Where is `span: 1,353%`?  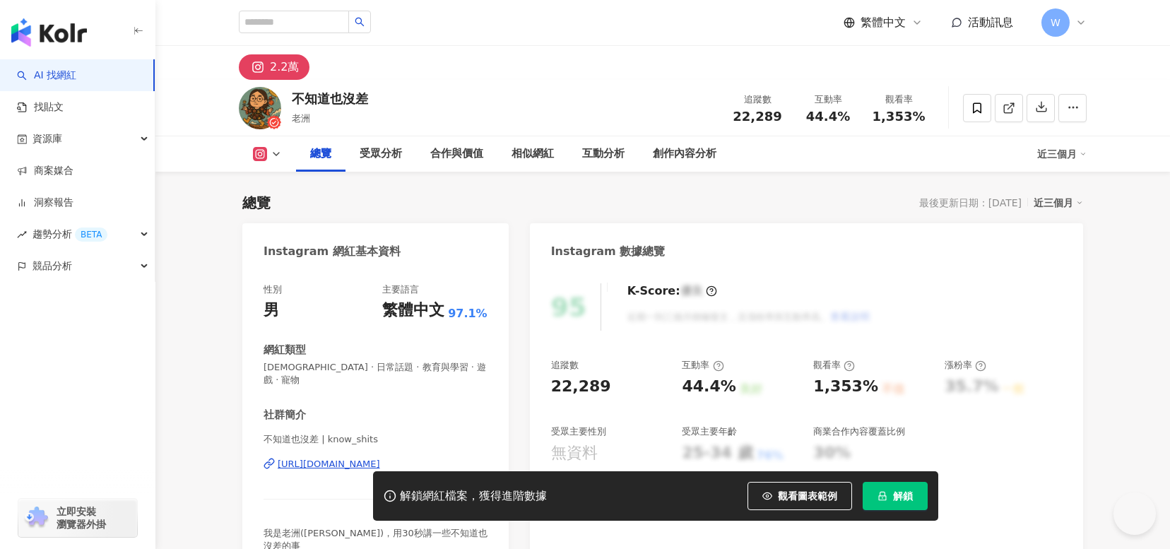 span: 1,353% is located at coordinates (899, 117).